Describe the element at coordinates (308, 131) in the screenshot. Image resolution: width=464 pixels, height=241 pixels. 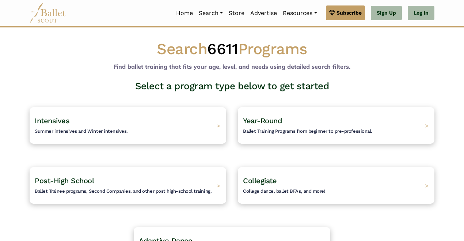
I see `span: Ballet Training Programs from beginner to pre-professional.` at that location.